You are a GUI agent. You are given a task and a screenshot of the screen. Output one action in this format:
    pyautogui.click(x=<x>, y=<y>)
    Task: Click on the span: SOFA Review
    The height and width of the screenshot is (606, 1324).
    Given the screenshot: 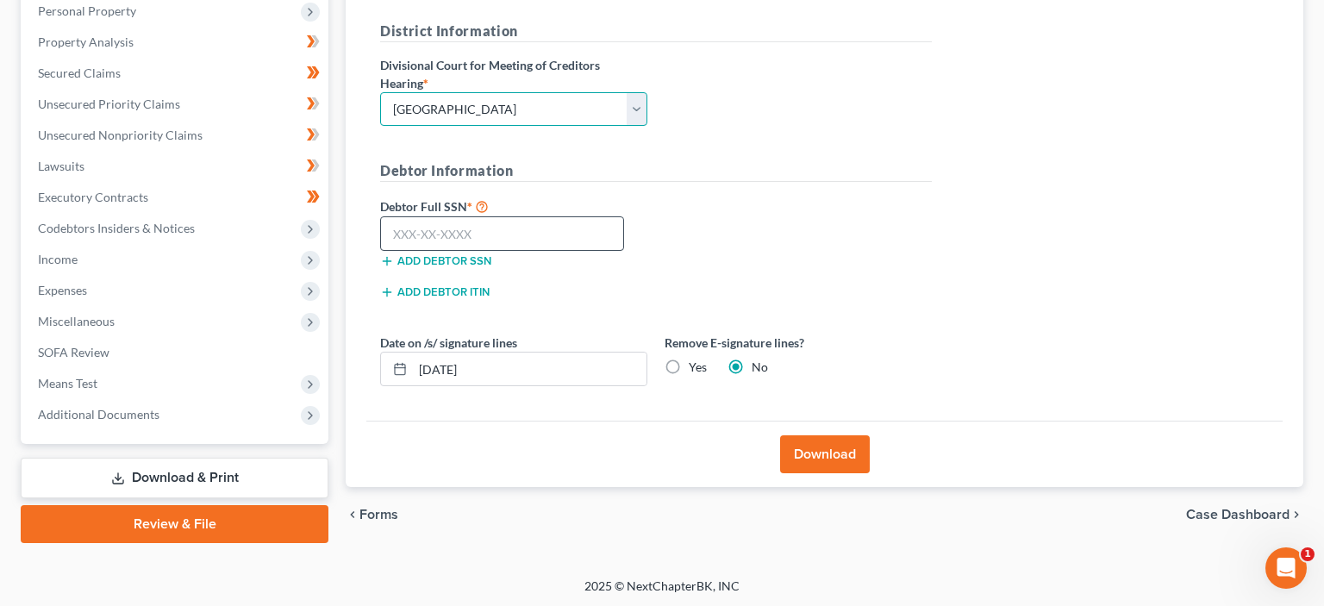 What is the action you would take?
    pyautogui.click(x=73, y=352)
    